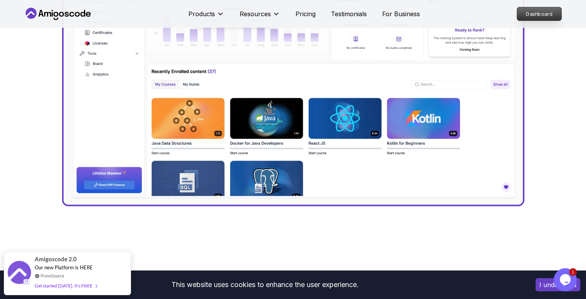 This screenshot has width=586, height=299. What do you see at coordinates (265, 285) in the screenshot?
I see `div: This website uses cookies to enhance the user experience.` at bounding box center [265, 285].